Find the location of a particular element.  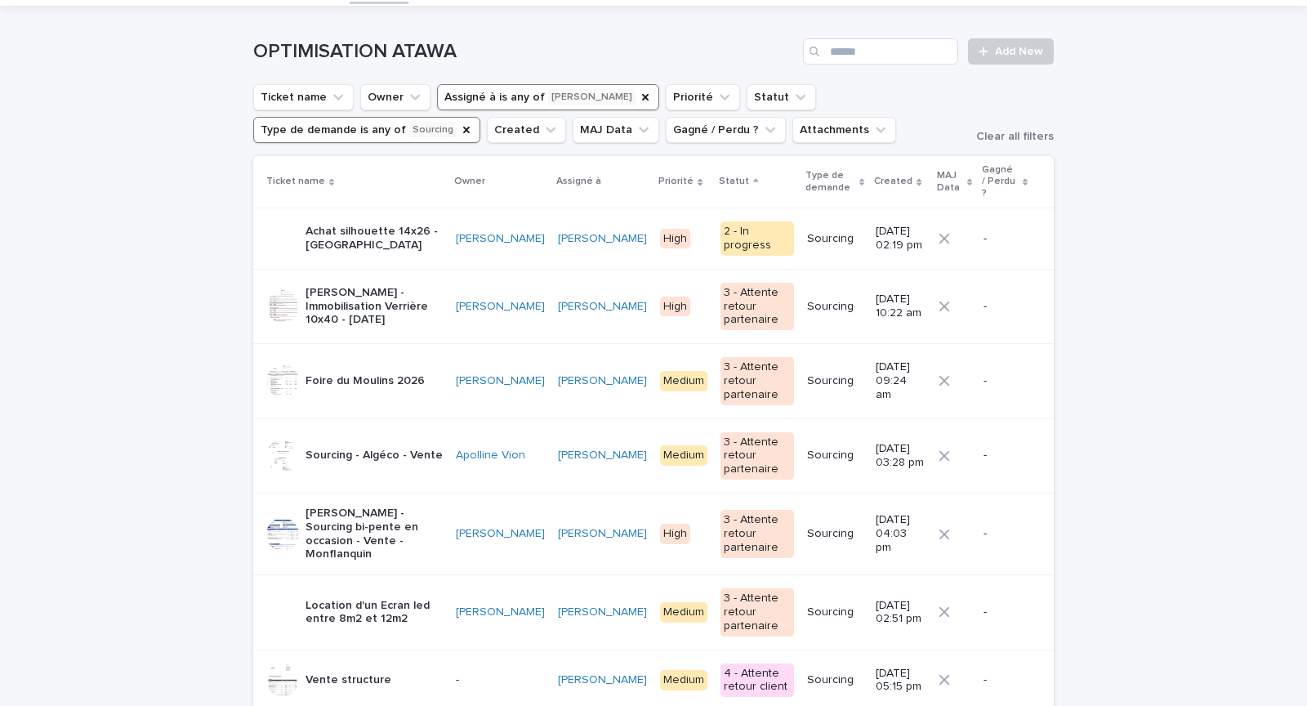

p: Priorité is located at coordinates (675, 181).